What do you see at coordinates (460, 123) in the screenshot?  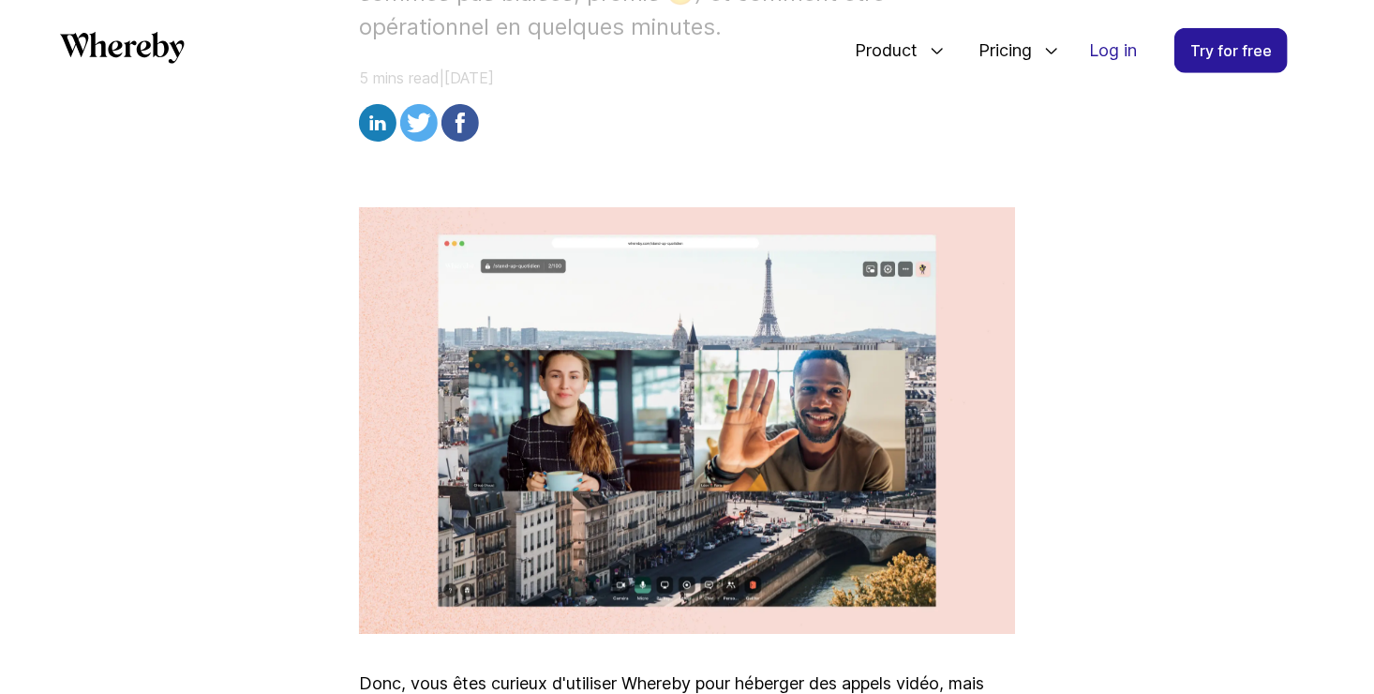 I see `img: facebook` at bounding box center [460, 123].